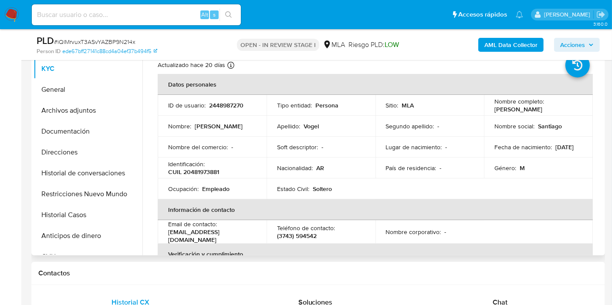 The width and height of the screenshot is (612, 305). Describe the element at coordinates (216, 189) in the screenshot. I see `p: Empleado` at that location.